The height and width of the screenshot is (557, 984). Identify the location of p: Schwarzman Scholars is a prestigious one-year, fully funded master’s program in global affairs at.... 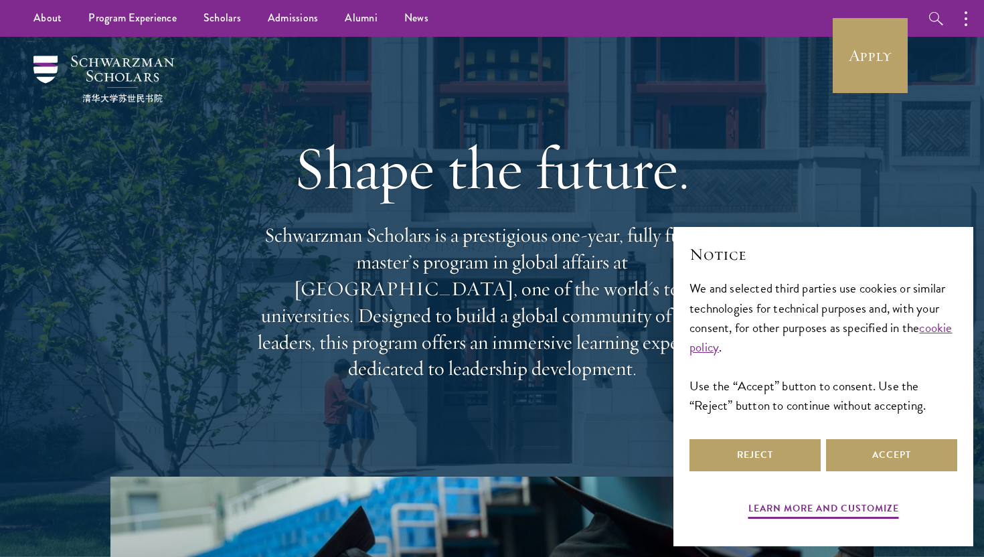
(492, 302).